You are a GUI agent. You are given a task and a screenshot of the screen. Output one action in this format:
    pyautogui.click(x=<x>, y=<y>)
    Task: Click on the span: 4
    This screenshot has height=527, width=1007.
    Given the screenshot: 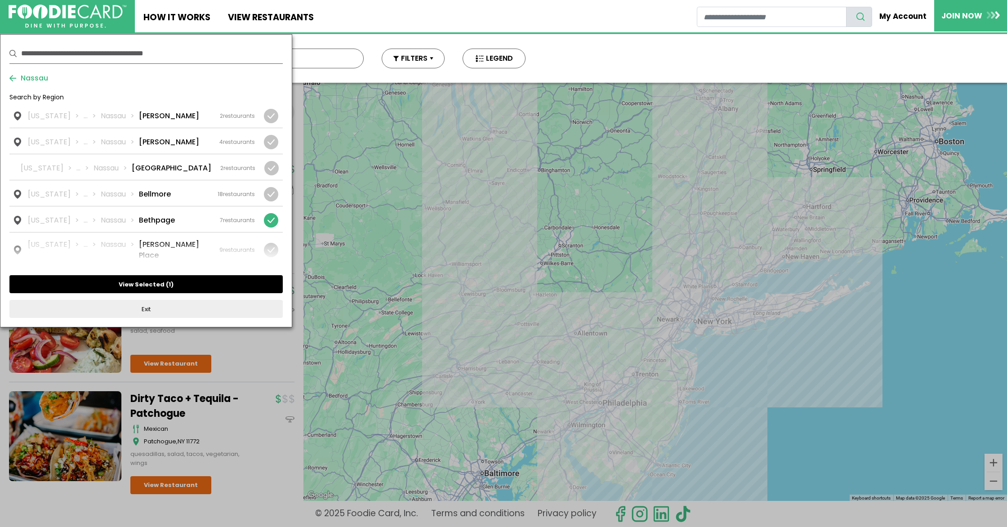 What is the action you would take?
    pyautogui.click(x=221, y=142)
    